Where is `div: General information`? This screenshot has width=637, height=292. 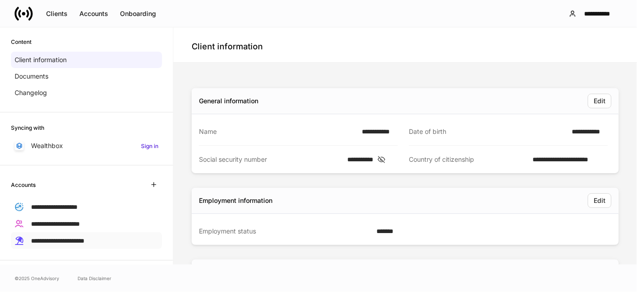
div: General information is located at coordinates (229, 101).